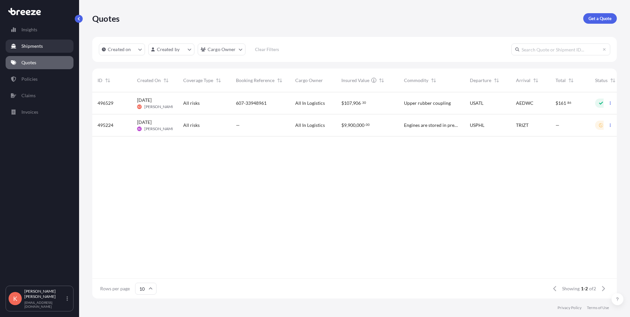  What do you see at coordinates (432, 125) in the screenshot?
I see `span: Engines are stored in pressurized nitrogen-sealed containers Total value of goods: 9 million USD ...` at bounding box center [432, 125].